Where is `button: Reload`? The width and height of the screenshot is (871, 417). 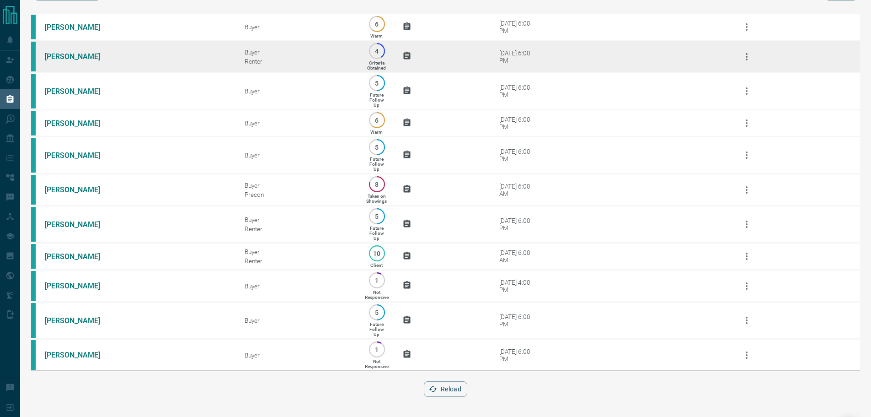
button: Reload is located at coordinates (445, 389).